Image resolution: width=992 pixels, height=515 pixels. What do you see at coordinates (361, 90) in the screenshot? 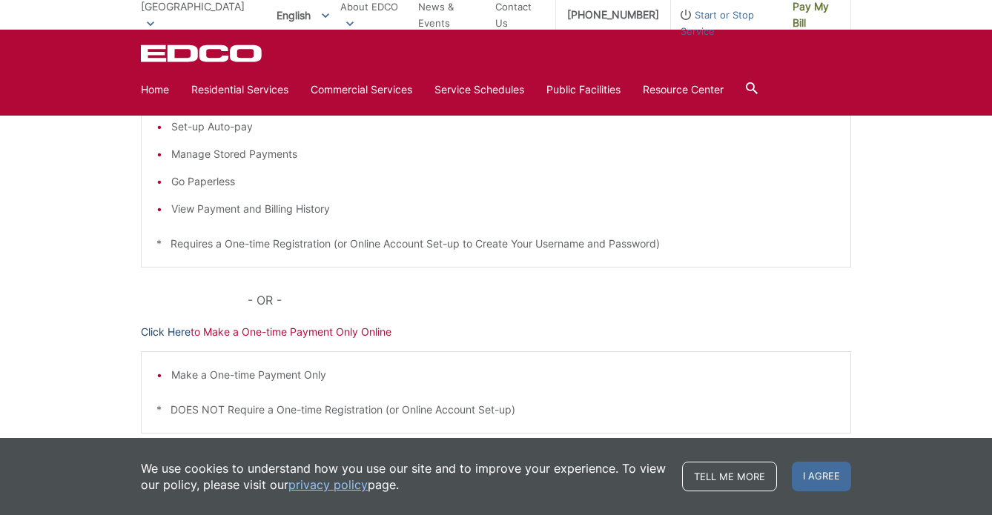
I see `a: Commercial Services` at bounding box center [361, 90].